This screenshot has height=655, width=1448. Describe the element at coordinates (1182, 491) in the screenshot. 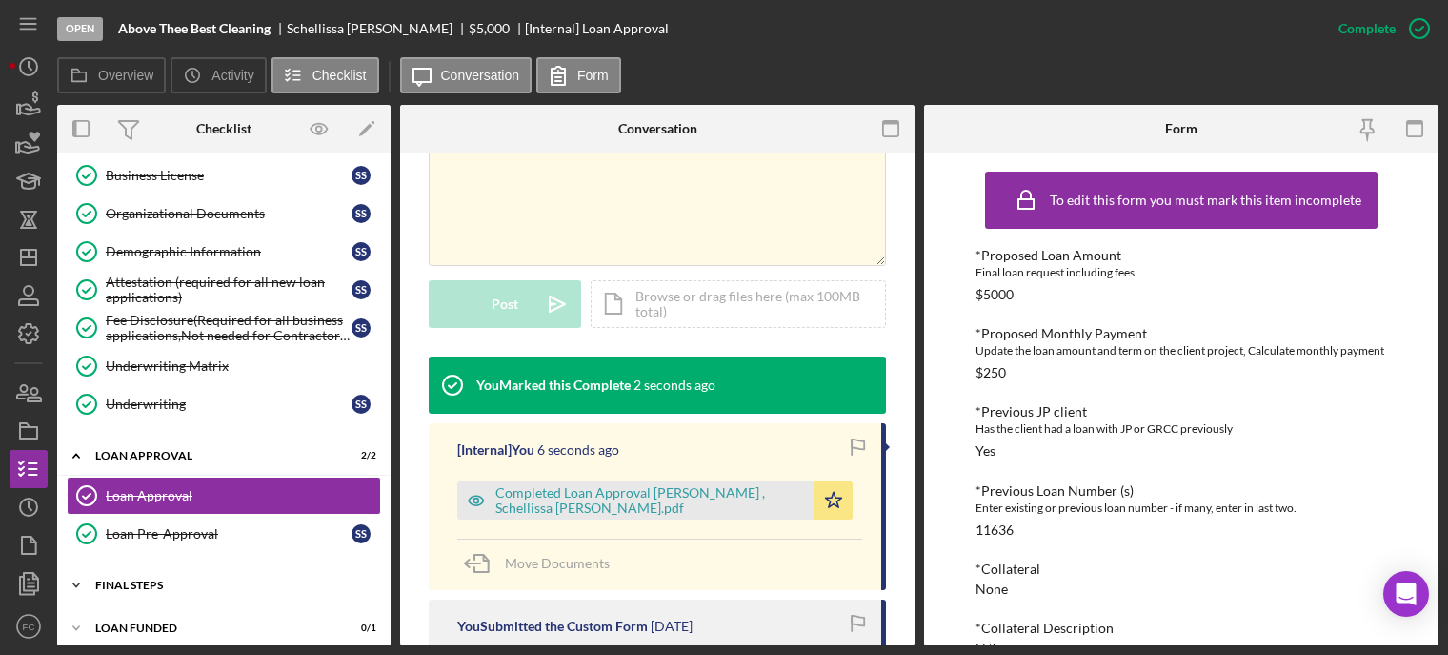

I see `div: *Previous Loan Number (s)` at that location.